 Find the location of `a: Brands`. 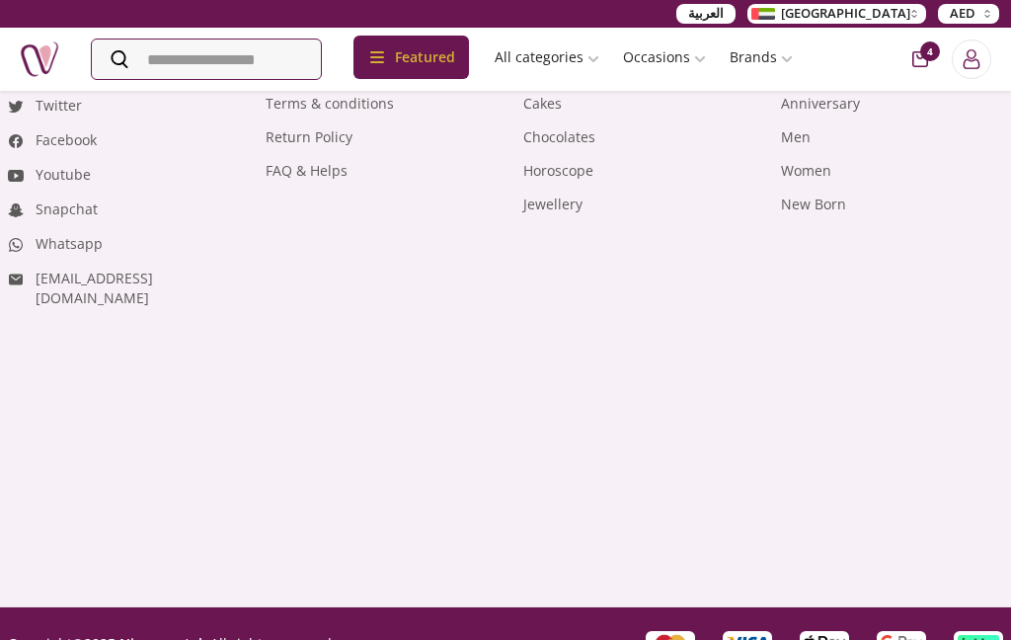

a: Brands is located at coordinates (761, 57).